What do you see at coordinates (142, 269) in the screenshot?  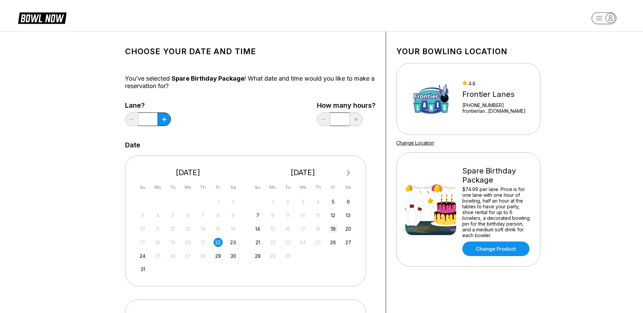 I see `div: Choose Sunday, August 31st, 2025` at bounding box center [142, 269].